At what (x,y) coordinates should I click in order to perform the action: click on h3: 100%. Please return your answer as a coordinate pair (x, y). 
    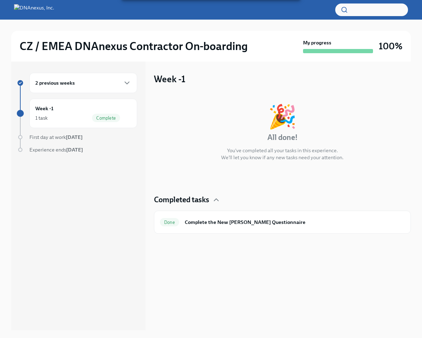
    Looking at the image, I should click on (391, 46).